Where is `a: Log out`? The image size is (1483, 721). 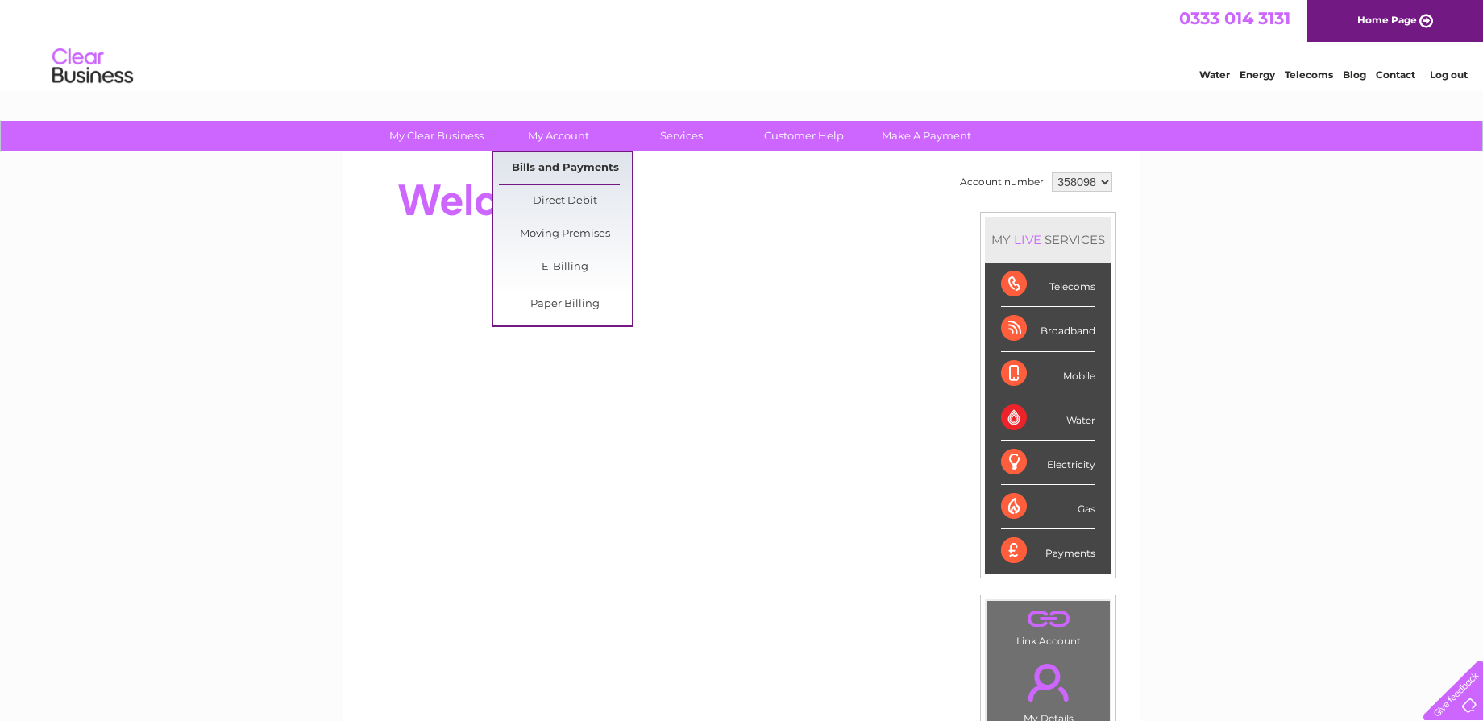 a: Log out is located at coordinates (1448, 74).